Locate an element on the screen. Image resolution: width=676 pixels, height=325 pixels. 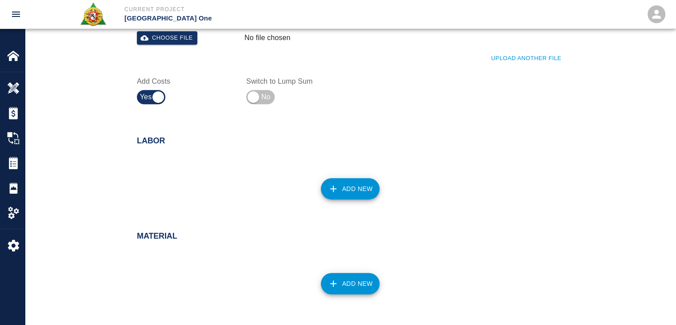
p: No file chosen is located at coordinates (268, 38).